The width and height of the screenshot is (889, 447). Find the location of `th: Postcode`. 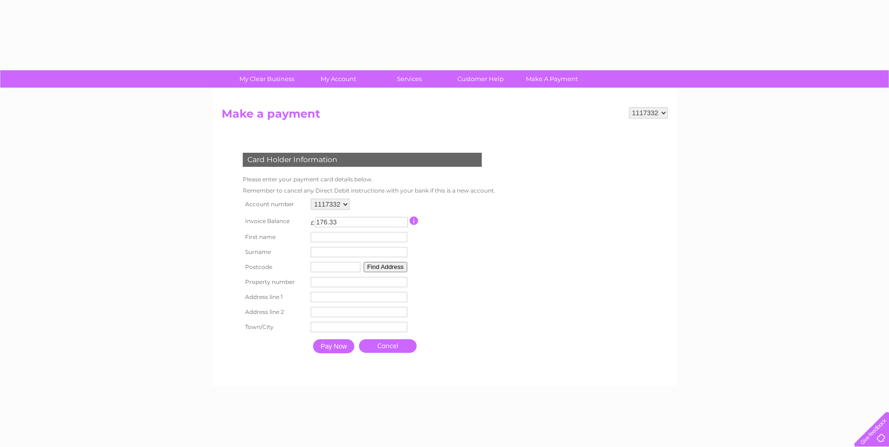

th: Postcode is located at coordinates (275, 267).